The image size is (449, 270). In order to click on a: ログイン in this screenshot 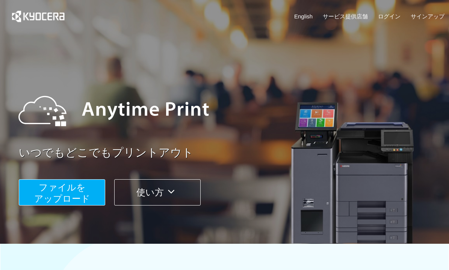, I will do `click(389, 16)`.